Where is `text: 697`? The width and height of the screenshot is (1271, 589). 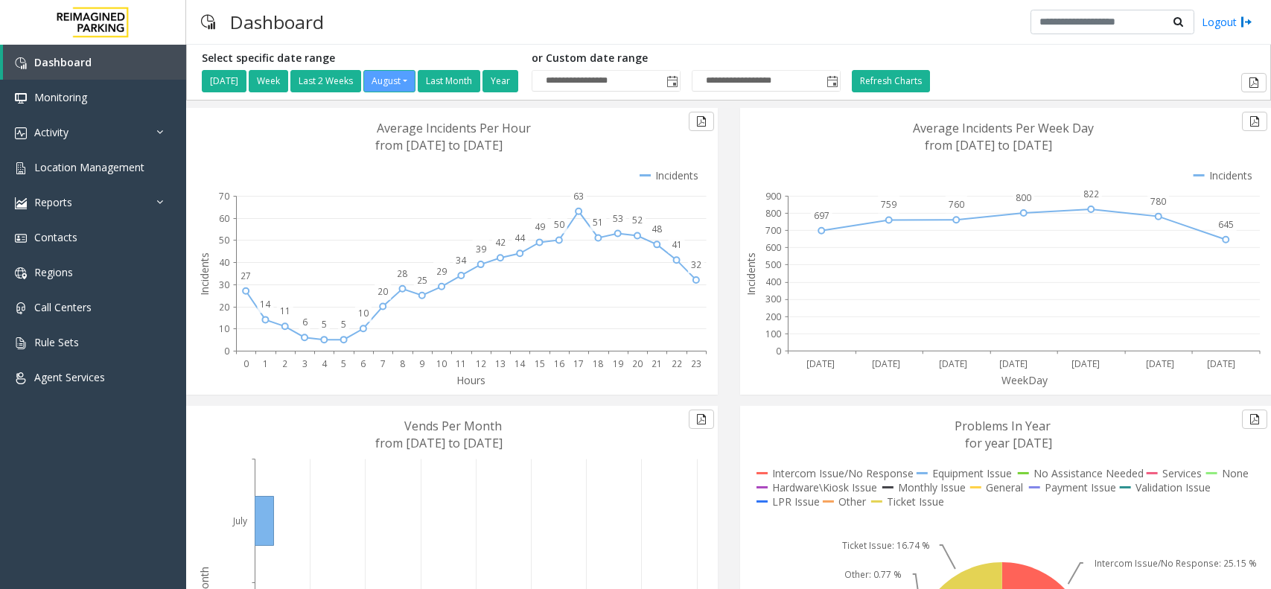
text: 697 is located at coordinates (821, 215).